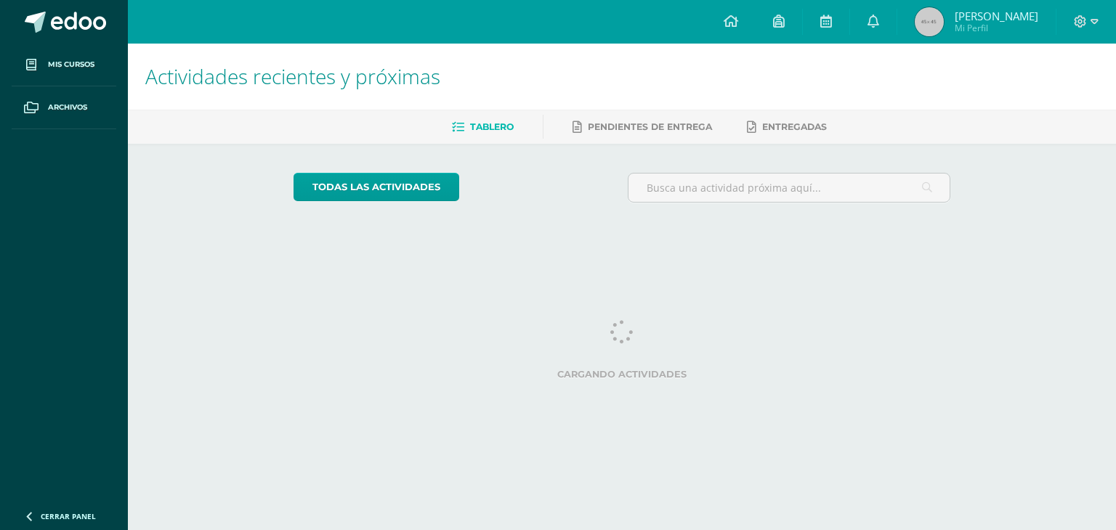 The height and width of the screenshot is (530, 1116). I want to click on label: Cargando actividades, so click(622, 374).